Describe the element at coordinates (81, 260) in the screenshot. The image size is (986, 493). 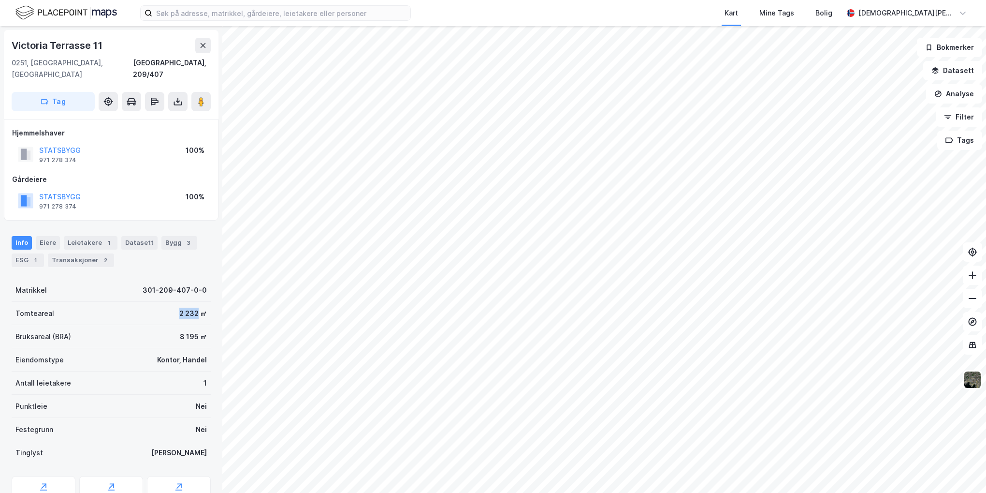
I see `div: Transaksjoner` at that location.